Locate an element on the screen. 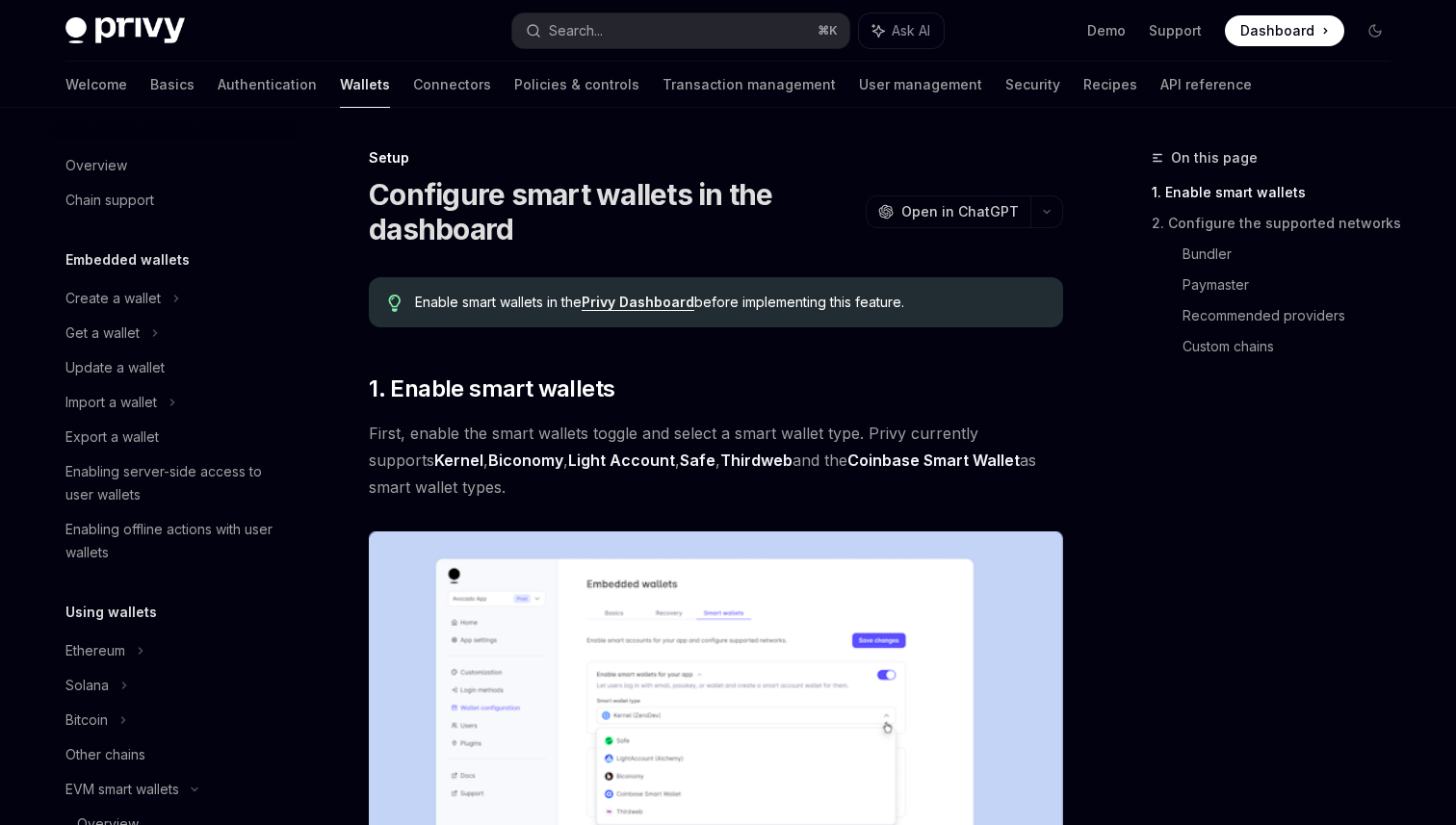 The image size is (1456, 825). a: Basics is located at coordinates (172, 85).